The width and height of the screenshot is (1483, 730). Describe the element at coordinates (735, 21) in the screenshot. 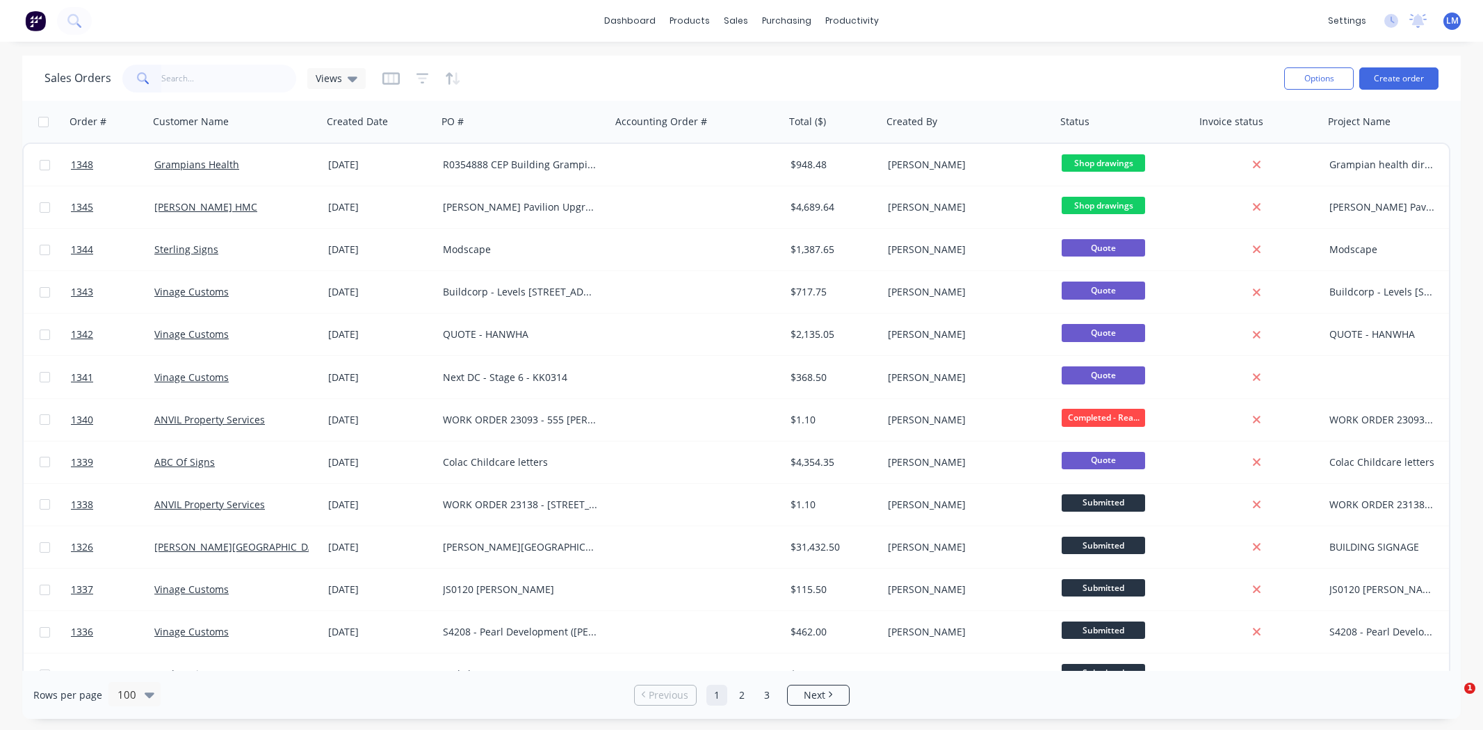

I see `div: sales` at that location.